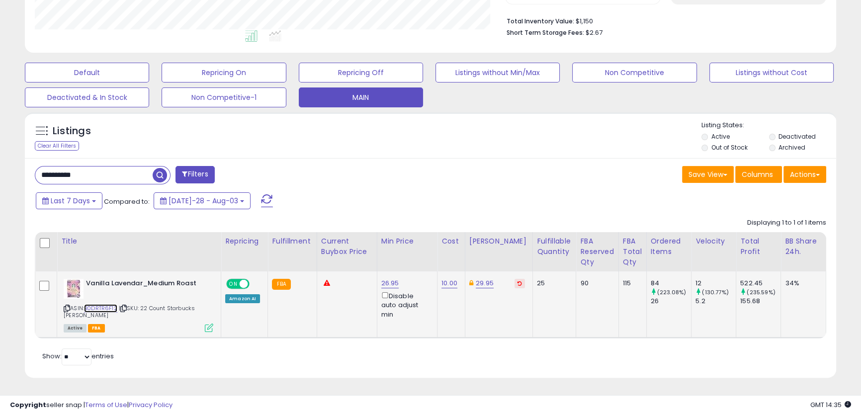  I want to click on div: Total Profit, so click(758, 246).